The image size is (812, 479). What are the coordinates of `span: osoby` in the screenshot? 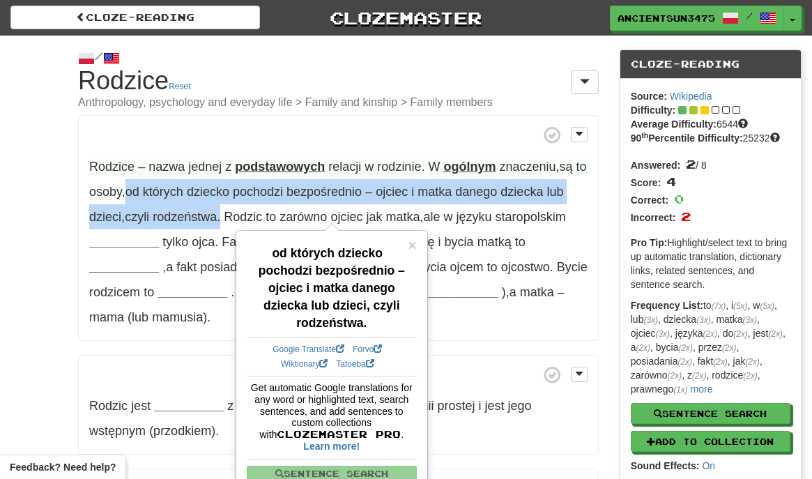 It's located at (105, 192).